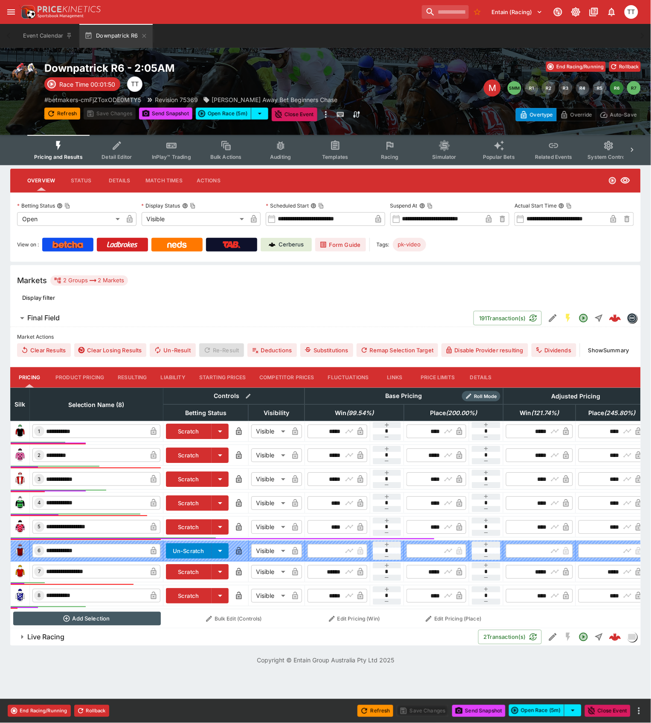  I want to click on button: R6, so click(617, 88).